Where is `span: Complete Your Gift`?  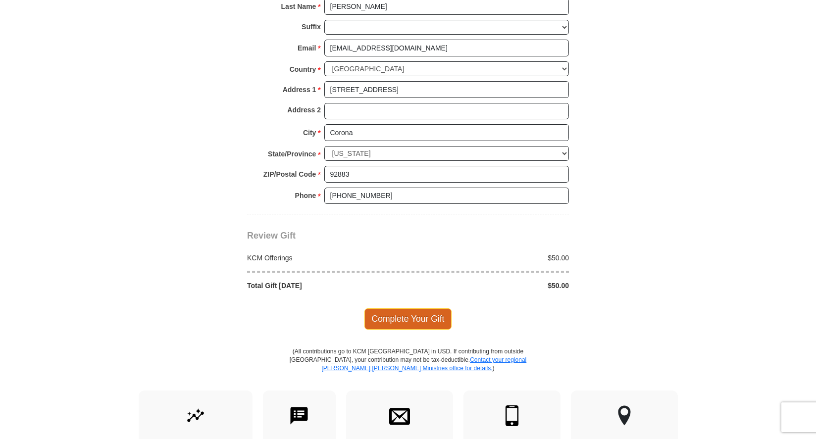 span: Complete Your Gift is located at coordinates (408, 319).